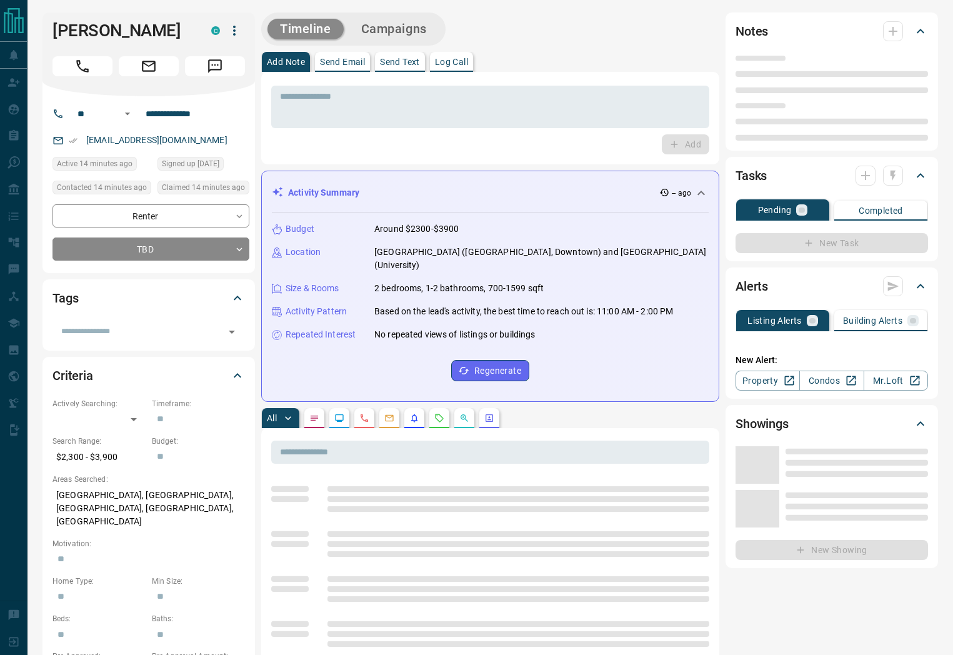  I want to click on p: Timeframe:, so click(198, 403).